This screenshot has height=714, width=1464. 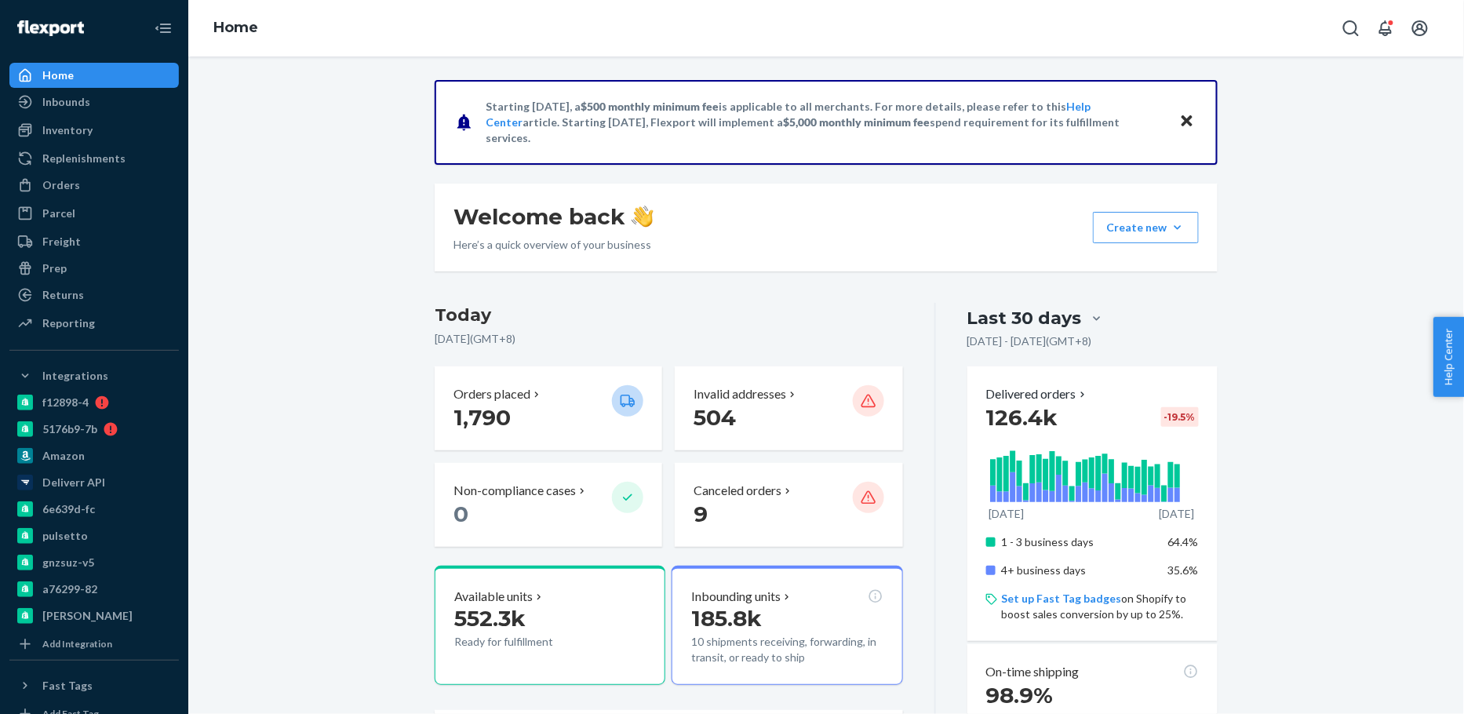 What do you see at coordinates (856, 122) in the screenshot?
I see `span: $5,000 monthly minimum fee` at bounding box center [856, 122].